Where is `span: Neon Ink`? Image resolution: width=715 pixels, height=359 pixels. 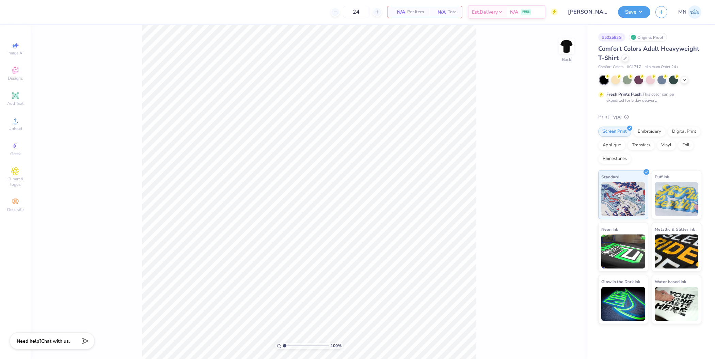
span: Neon Ink is located at coordinates (609, 229).